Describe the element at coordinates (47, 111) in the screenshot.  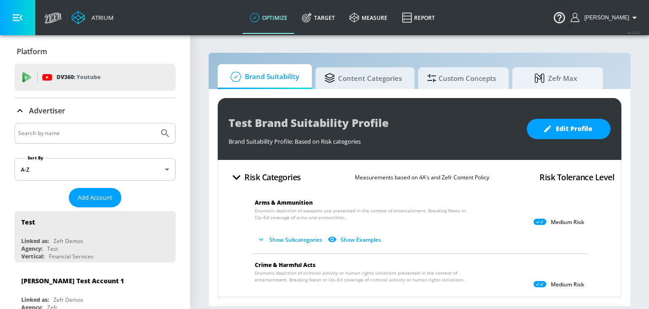
I see `p: Advertiser` at that location.